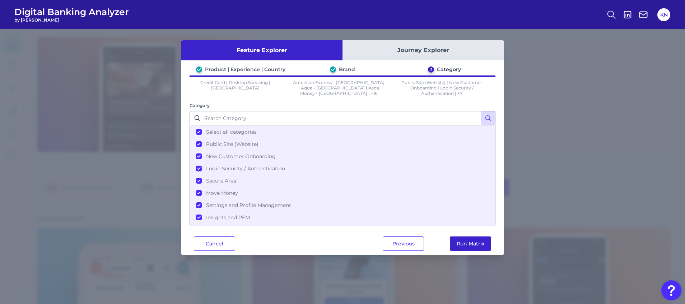 Image resolution: width=685 pixels, height=304 pixels. Describe the element at coordinates (342, 144) in the screenshot. I see `button: Public Site (Website)` at that location.